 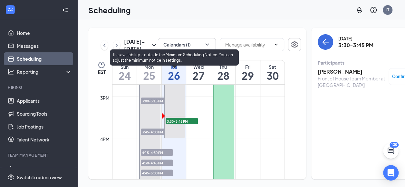 I want to click on div: 5pm, so click(x=105, y=180).